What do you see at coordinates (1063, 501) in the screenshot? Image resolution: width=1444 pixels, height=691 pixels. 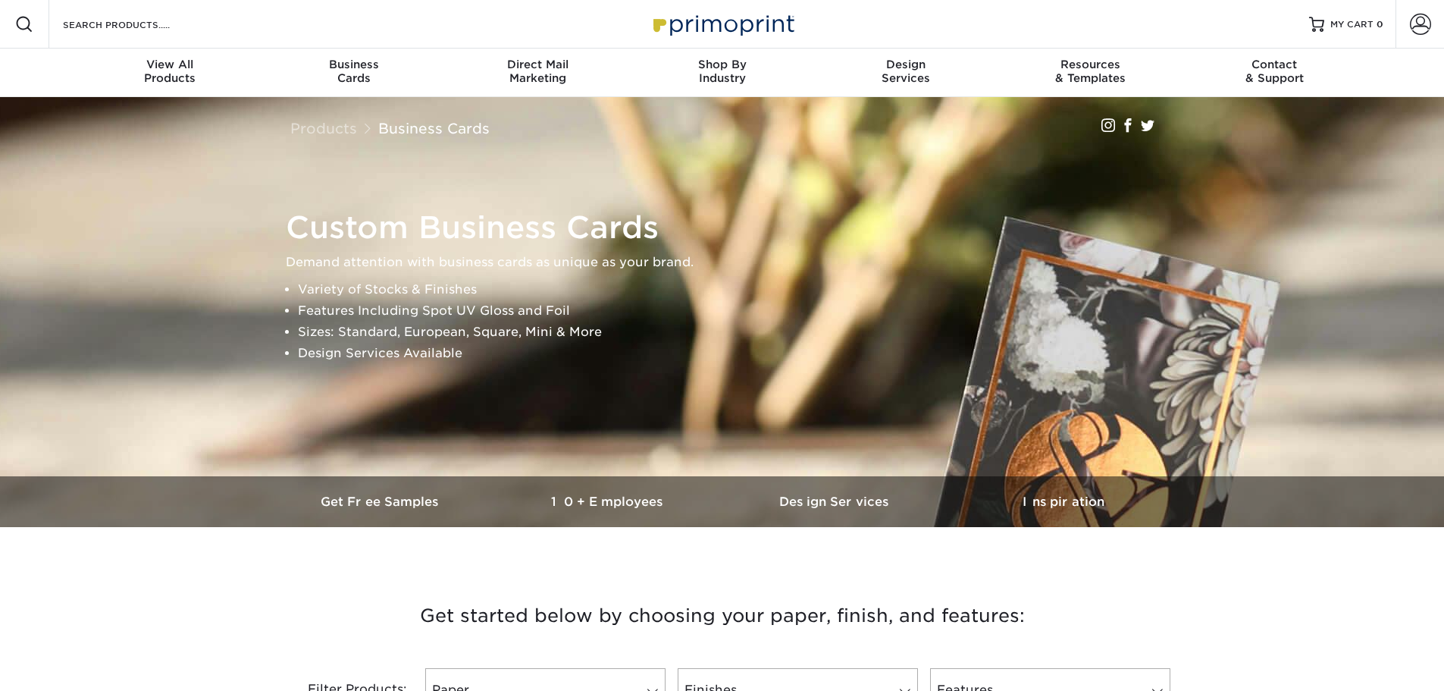 I see `a: Inspiration` at bounding box center [1063, 501].